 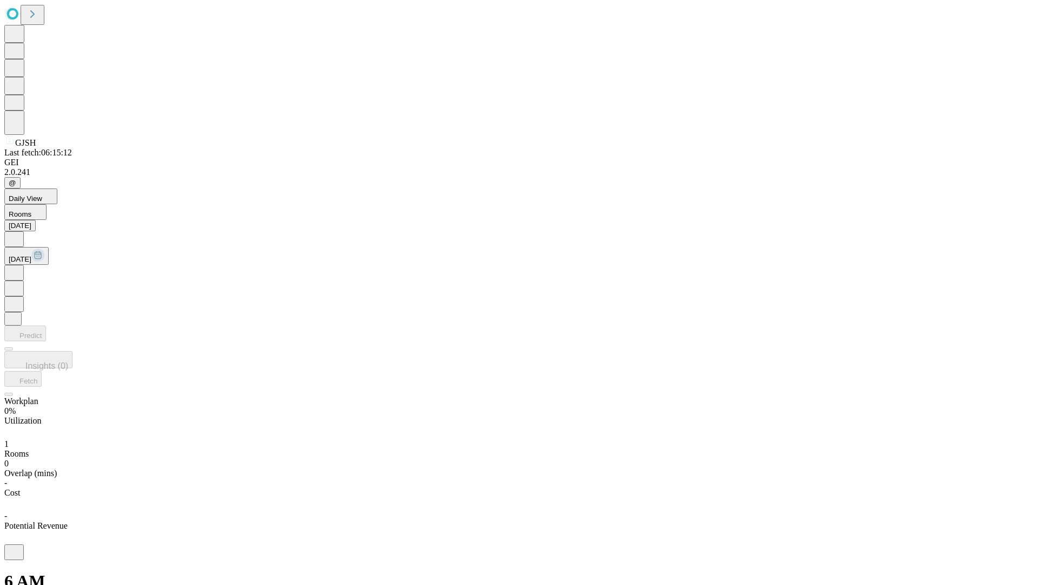 What do you see at coordinates (36, 525) in the screenshot?
I see `span: Potential Revenue` at bounding box center [36, 525].